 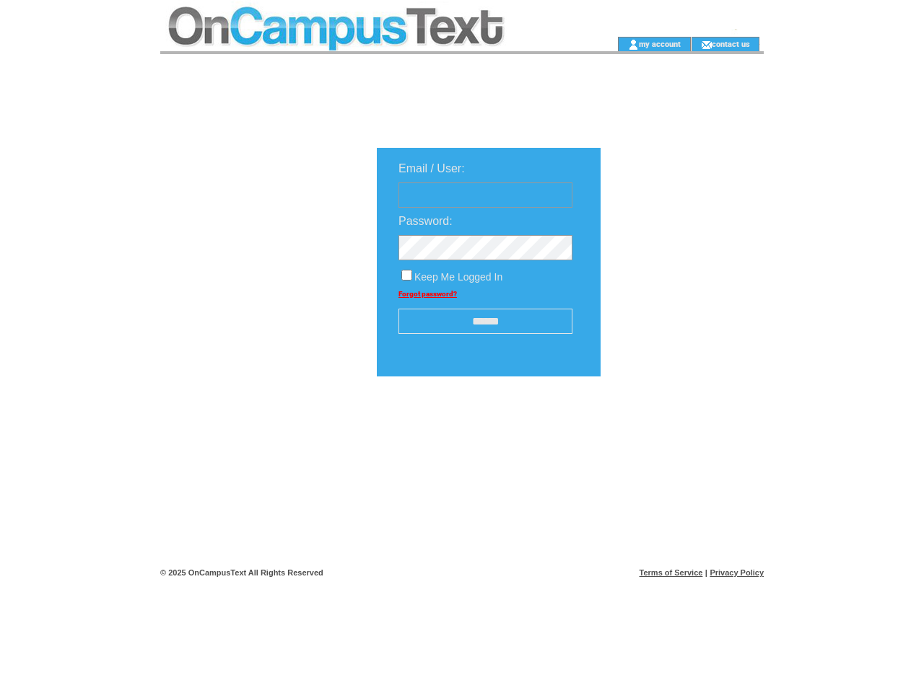 What do you see at coordinates (431, 168) in the screenshot?
I see `span: Email / User:` at bounding box center [431, 168].